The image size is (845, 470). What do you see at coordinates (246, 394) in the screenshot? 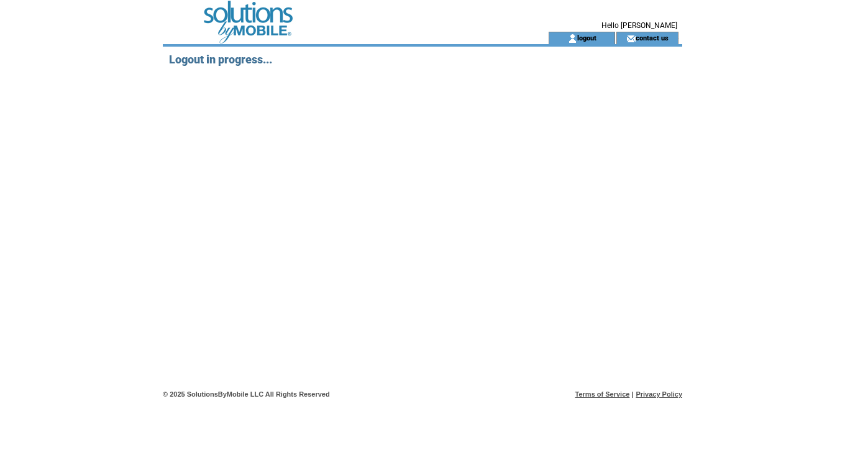
I see `span: © 2025 SolutionsByMobile LLC All Rights Reserved` at bounding box center [246, 394].